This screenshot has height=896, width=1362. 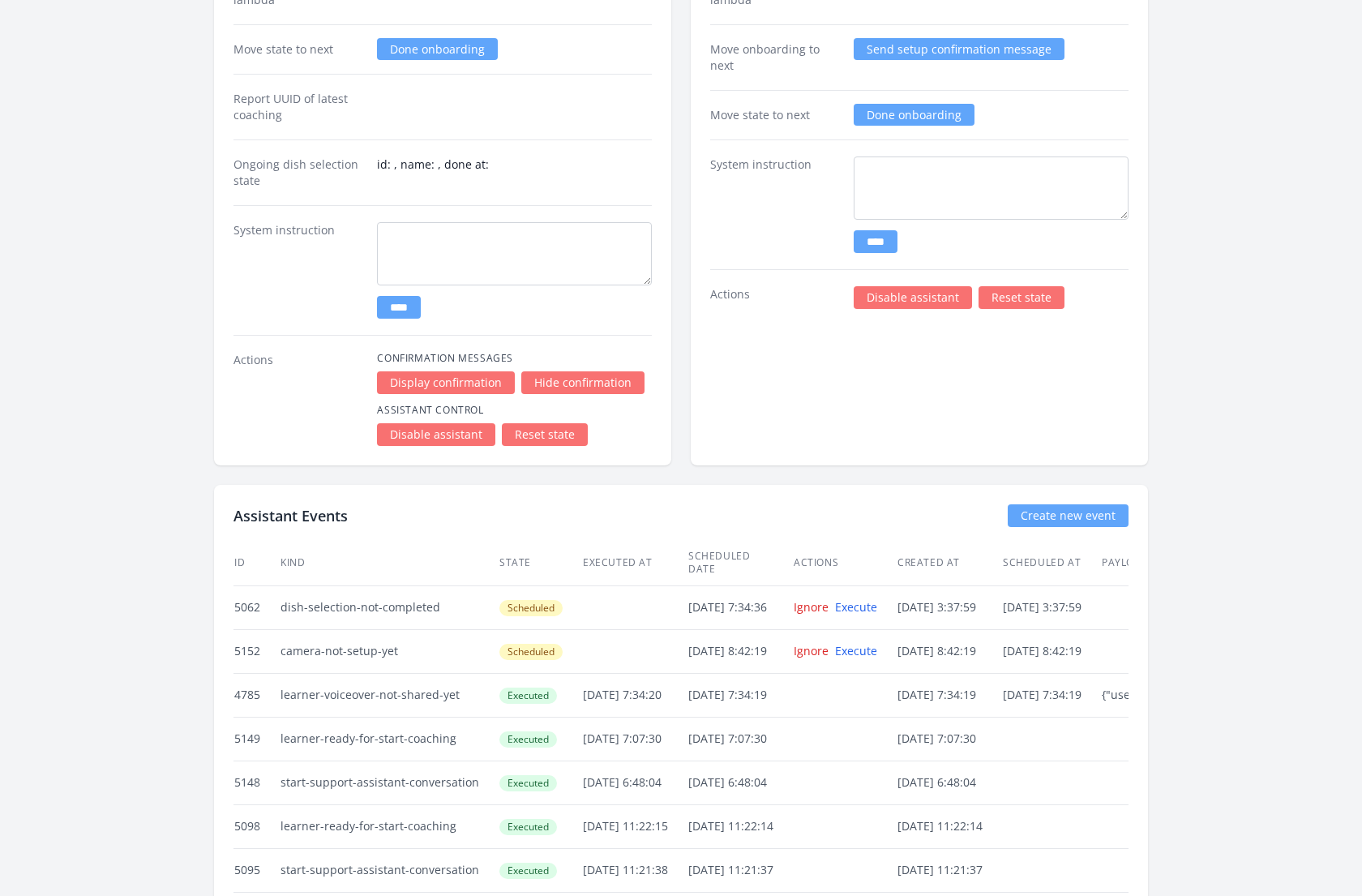 I want to click on td: 5148, so click(x=256, y=782).